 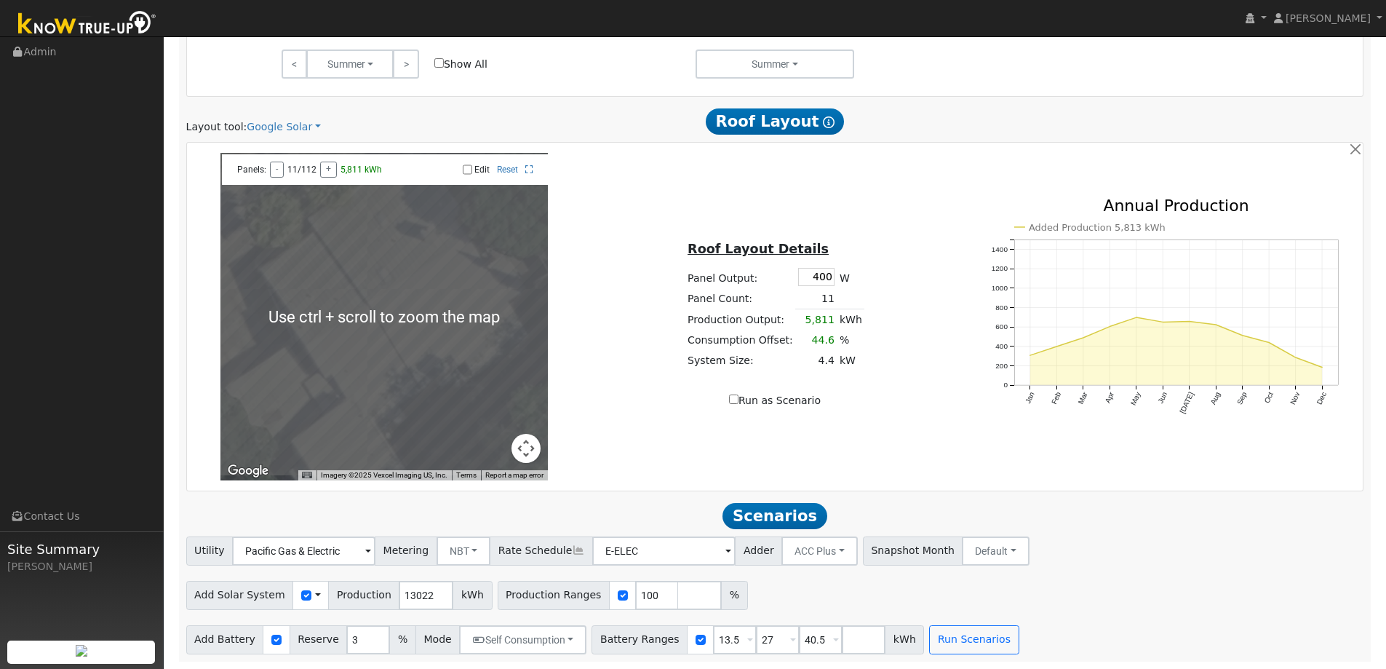 What do you see at coordinates (1001, 307) in the screenshot?
I see `text: 800` at bounding box center [1001, 307].